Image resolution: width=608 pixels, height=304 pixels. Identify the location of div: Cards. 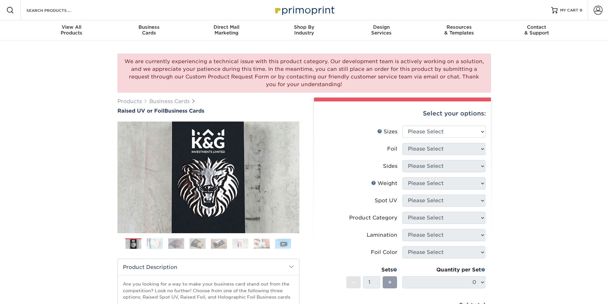
(149, 30).